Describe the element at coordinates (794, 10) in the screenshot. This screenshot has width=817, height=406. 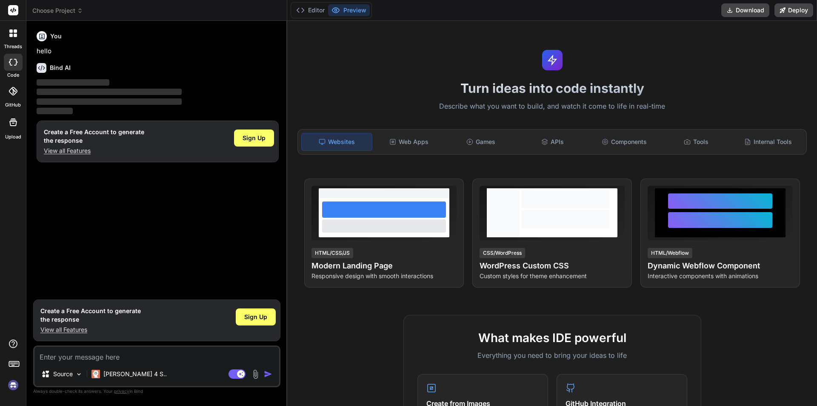
I see `button: Deploy` at that location.